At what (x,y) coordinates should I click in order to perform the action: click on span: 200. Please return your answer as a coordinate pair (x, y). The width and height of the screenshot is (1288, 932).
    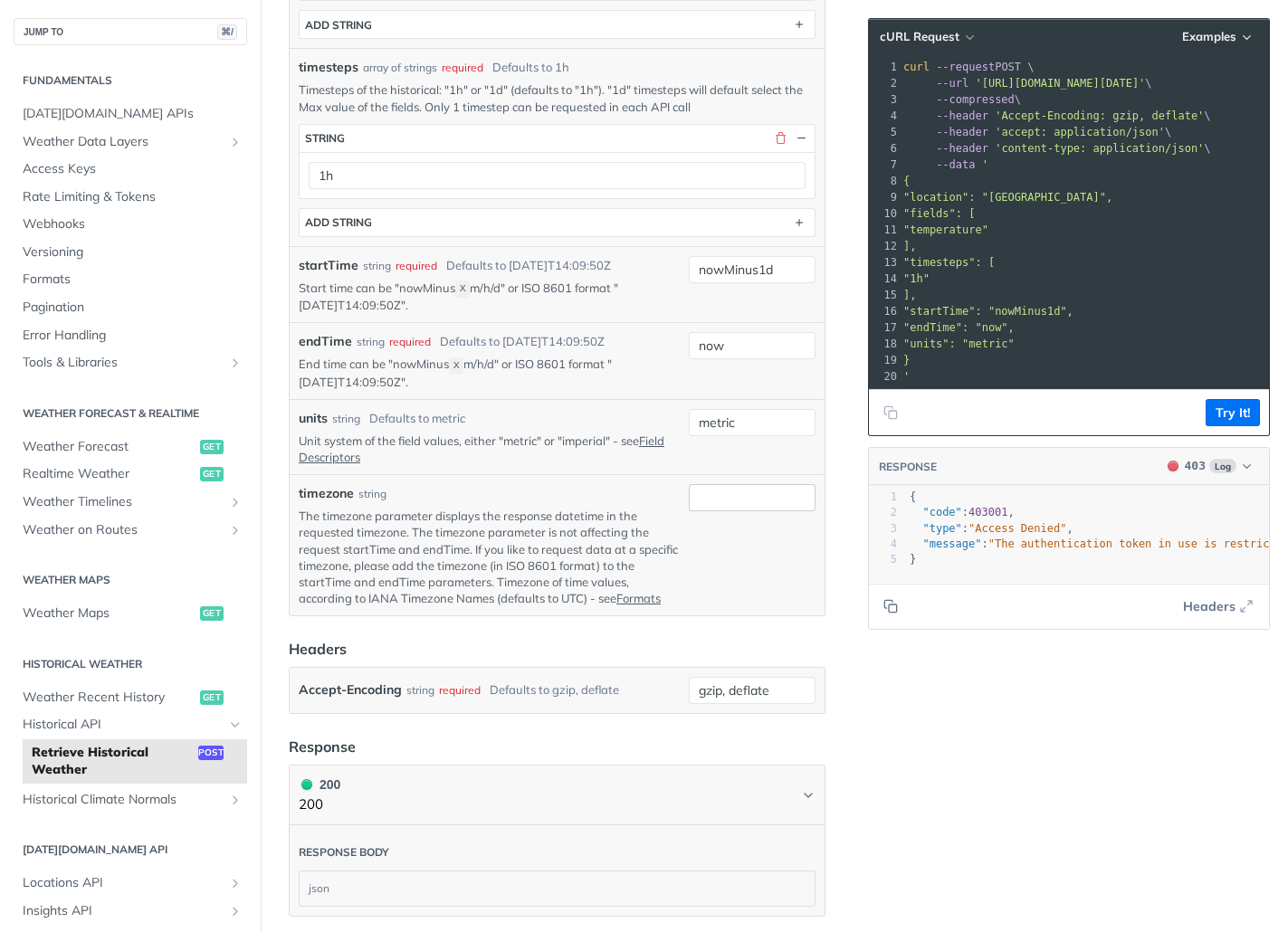
    Looking at the image, I should click on (307, 784).